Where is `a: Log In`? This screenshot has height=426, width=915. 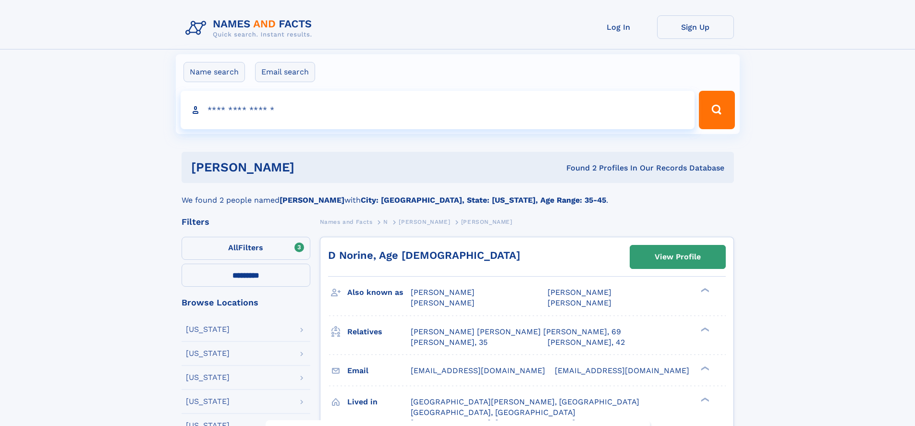
a: Log In is located at coordinates (619, 27).